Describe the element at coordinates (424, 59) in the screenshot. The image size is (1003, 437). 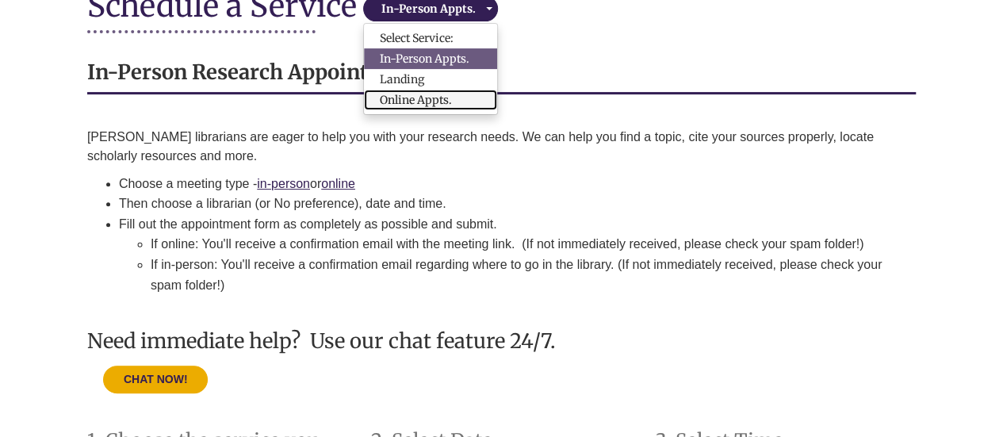
I see `span: In-Person Appts.` at that location.